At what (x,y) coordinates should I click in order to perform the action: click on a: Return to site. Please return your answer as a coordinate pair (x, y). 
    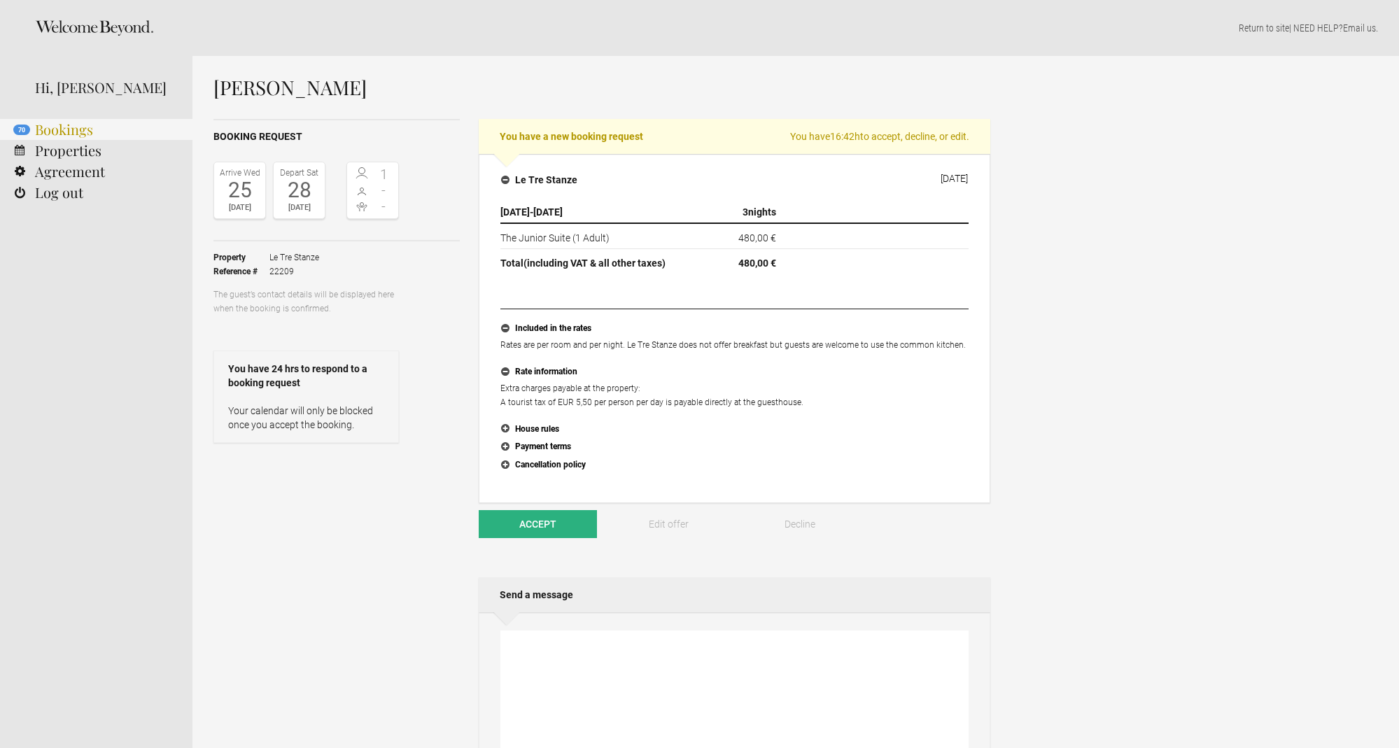
    Looking at the image, I should click on (1264, 28).